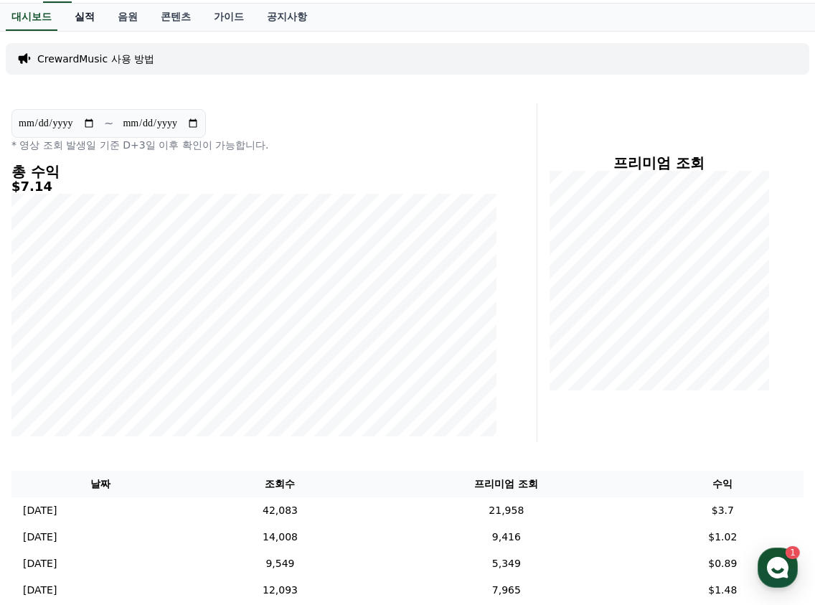 This screenshot has height=605, width=815. Describe the element at coordinates (280, 484) in the screenshot. I see `th: 조회수` at that location.